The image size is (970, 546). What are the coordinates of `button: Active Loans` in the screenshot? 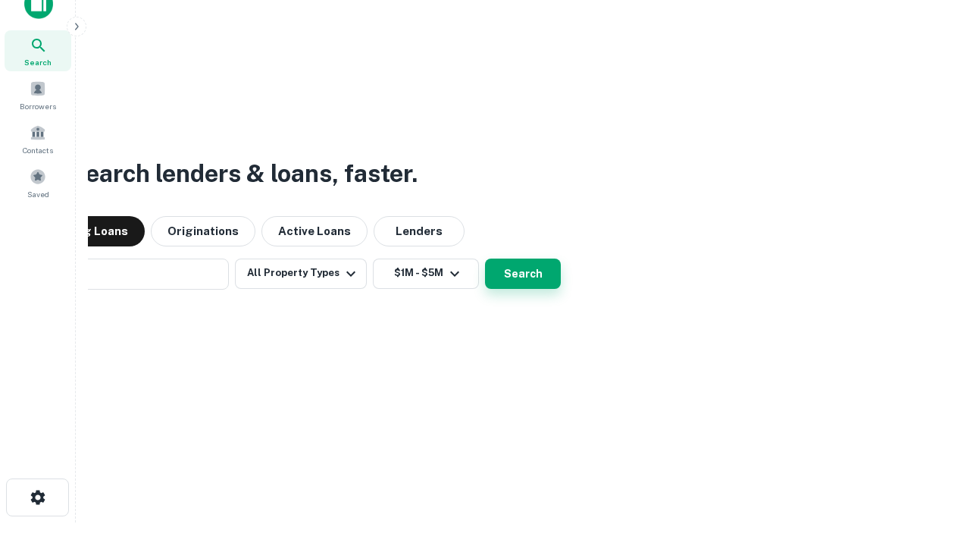 It's located at (315, 231).